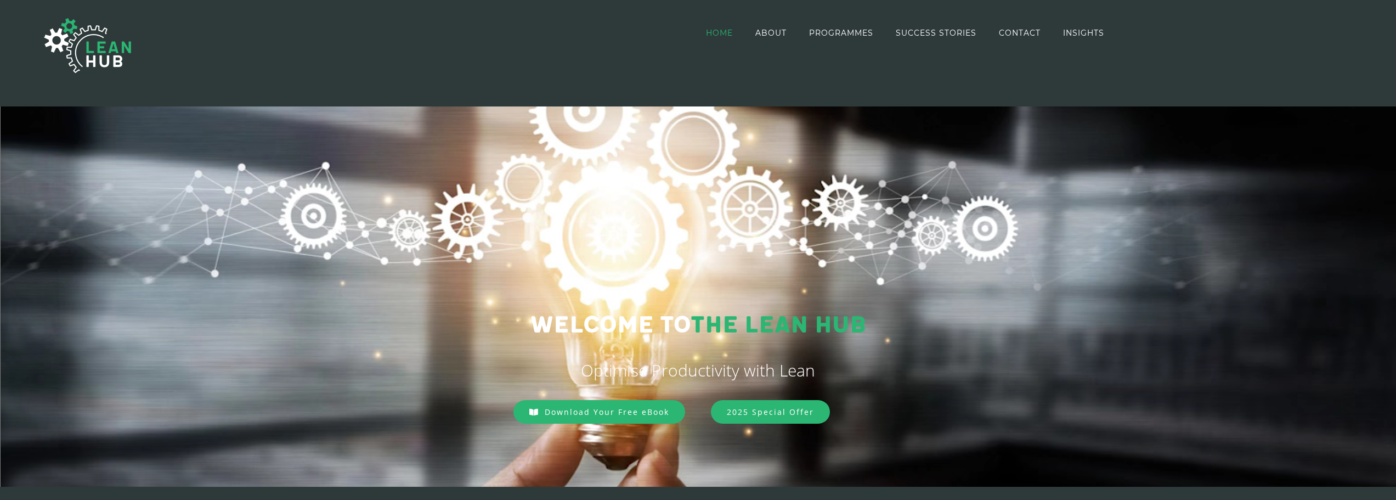 The image size is (1396, 500). What do you see at coordinates (719, 33) in the screenshot?
I see `span: HOME` at bounding box center [719, 33].